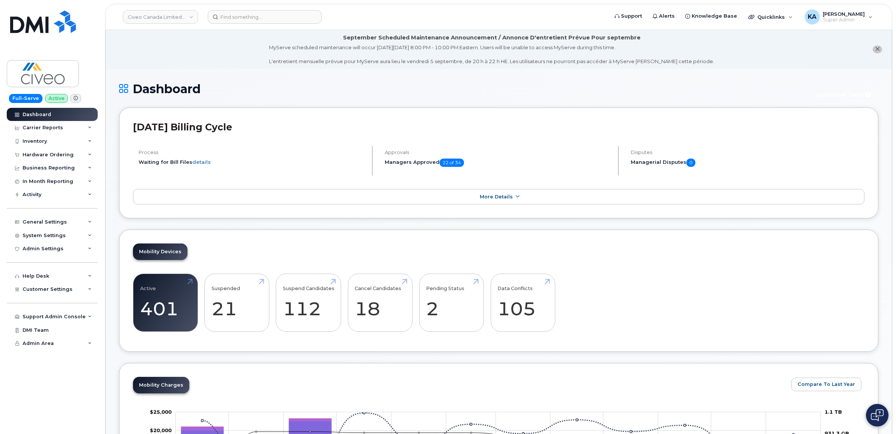 This screenshot has width=896, height=434. What do you see at coordinates (161, 412) in the screenshot?
I see `tspan: $25,000` at bounding box center [161, 412].